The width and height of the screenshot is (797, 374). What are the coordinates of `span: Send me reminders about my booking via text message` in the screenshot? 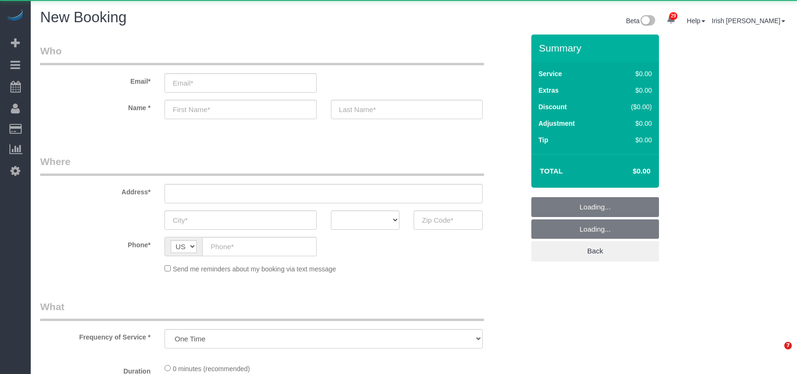 It's located at (254, 269).